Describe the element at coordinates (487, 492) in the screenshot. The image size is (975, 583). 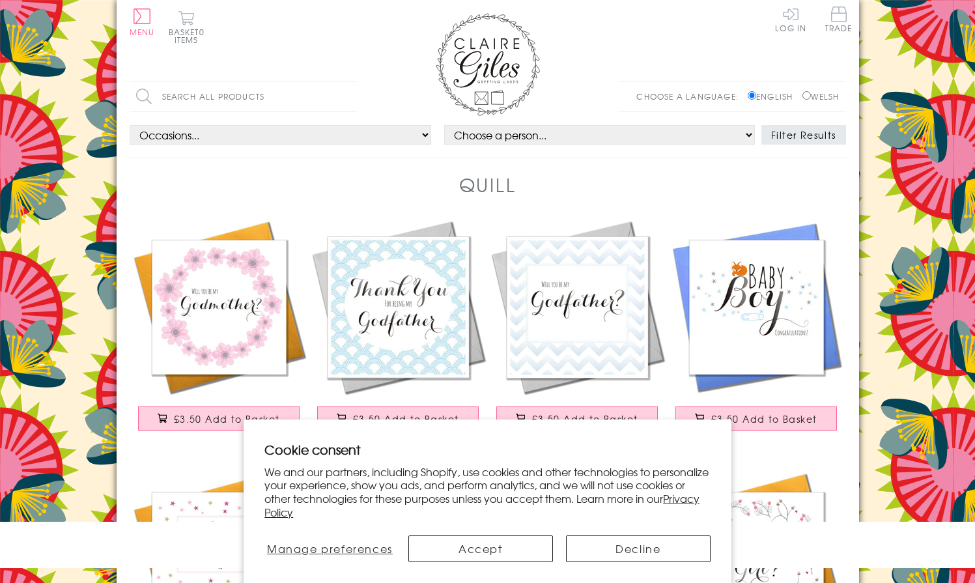
I see `p: We and our partners, including Shopify, use cookies and other technologies to personalize your ex...` at that location.